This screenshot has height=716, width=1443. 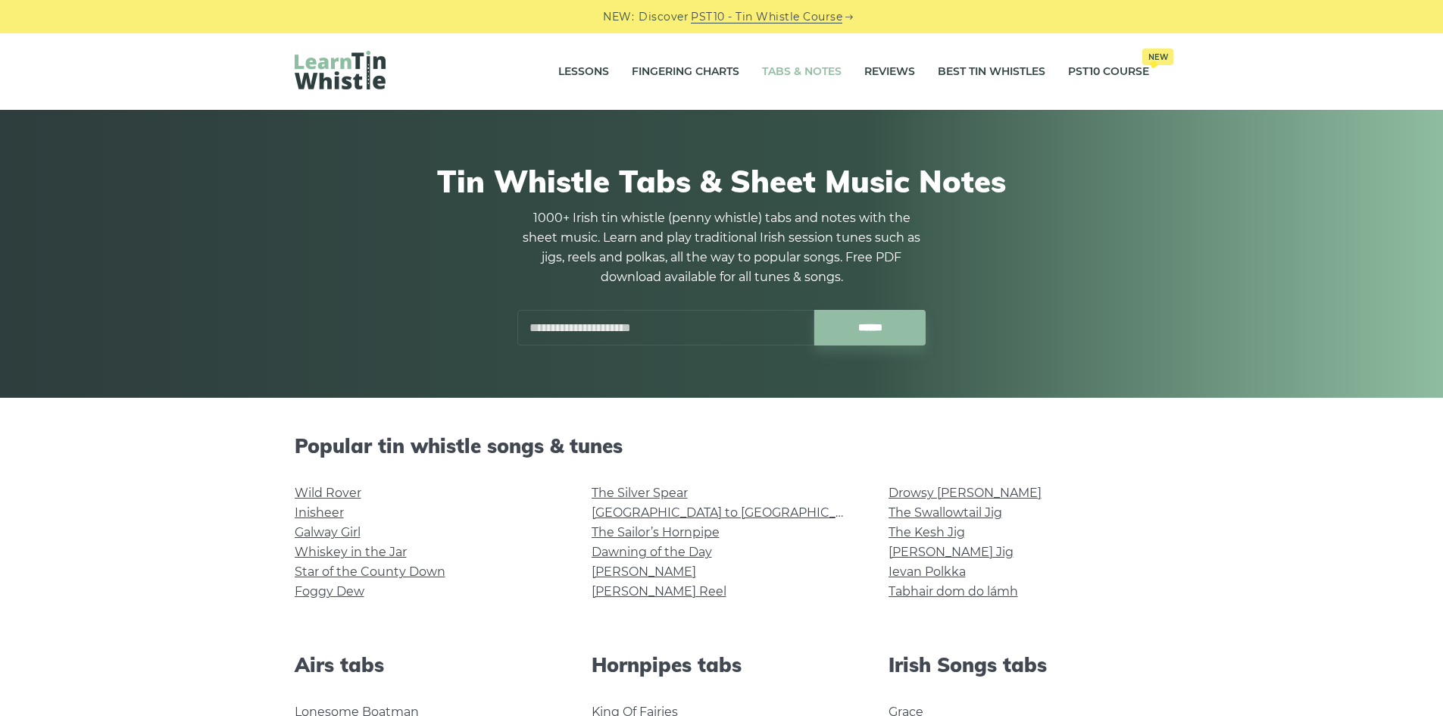 What do you see at coordinates (953, 591) in the screenshot?
I see `a: Tabhair dom do lámh` at bounding box center [953, 591].